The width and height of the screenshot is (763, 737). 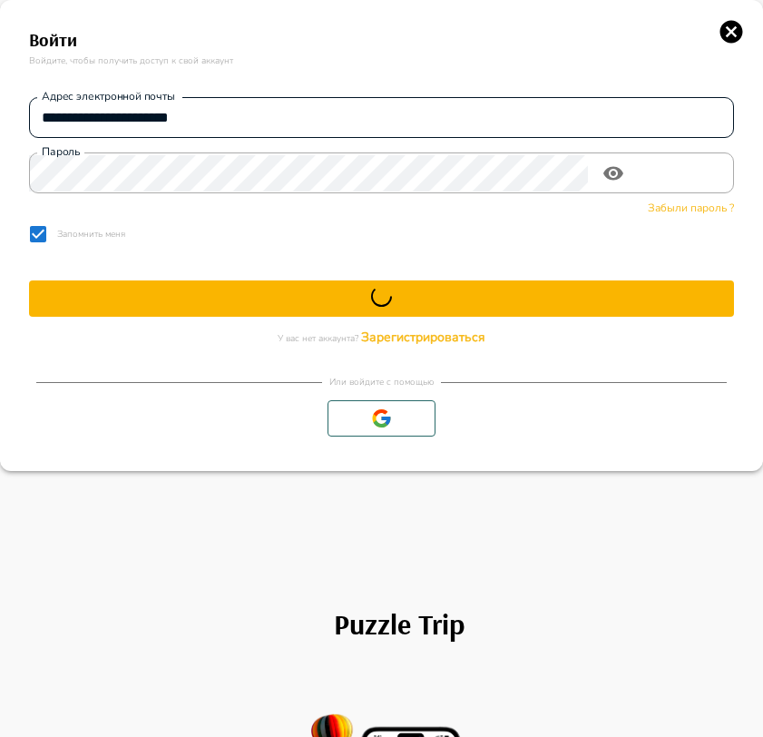 What do you see at coordinates (613, 173) in the screenshot?
I see `button: toggle password visibility` at bounding box center [613, 173].